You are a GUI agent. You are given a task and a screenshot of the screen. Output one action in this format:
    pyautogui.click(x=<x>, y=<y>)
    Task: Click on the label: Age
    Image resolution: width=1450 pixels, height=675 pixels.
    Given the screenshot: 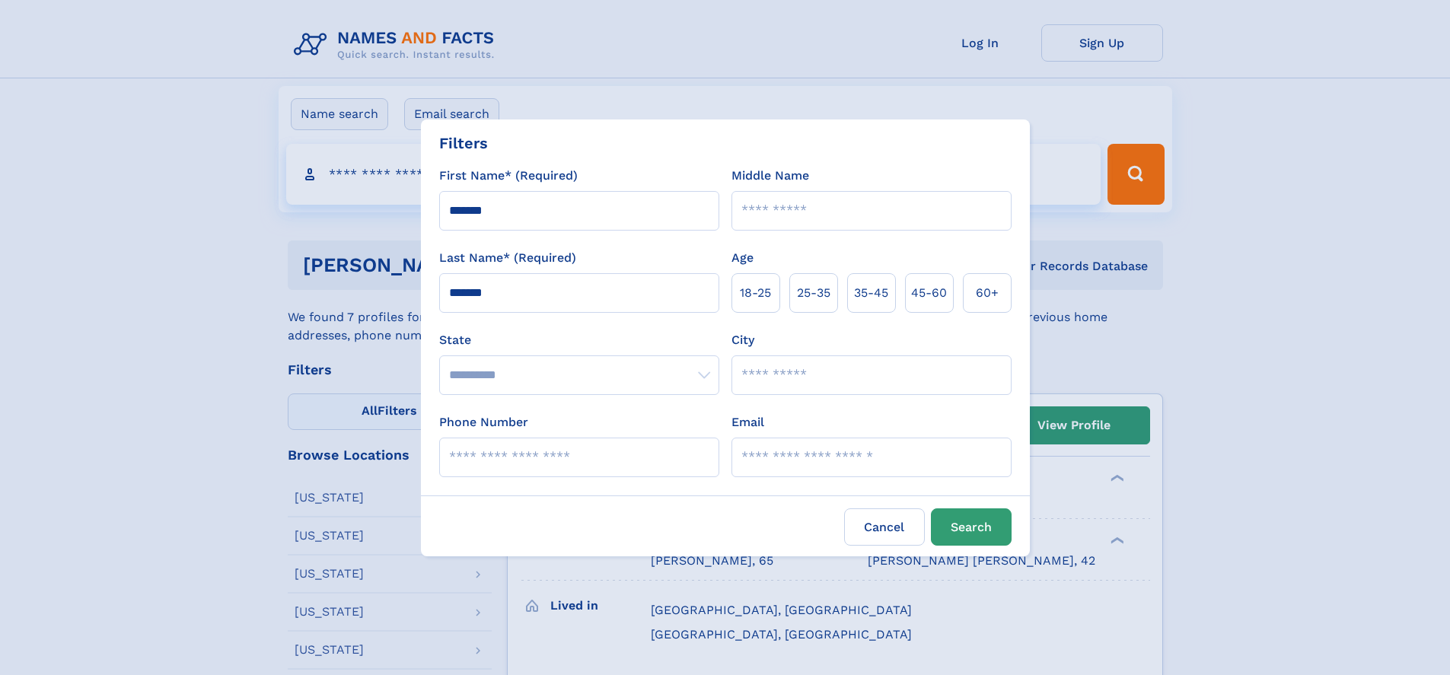 What is the action you would take?
    pyautogui.click(x=742, y=258)
    